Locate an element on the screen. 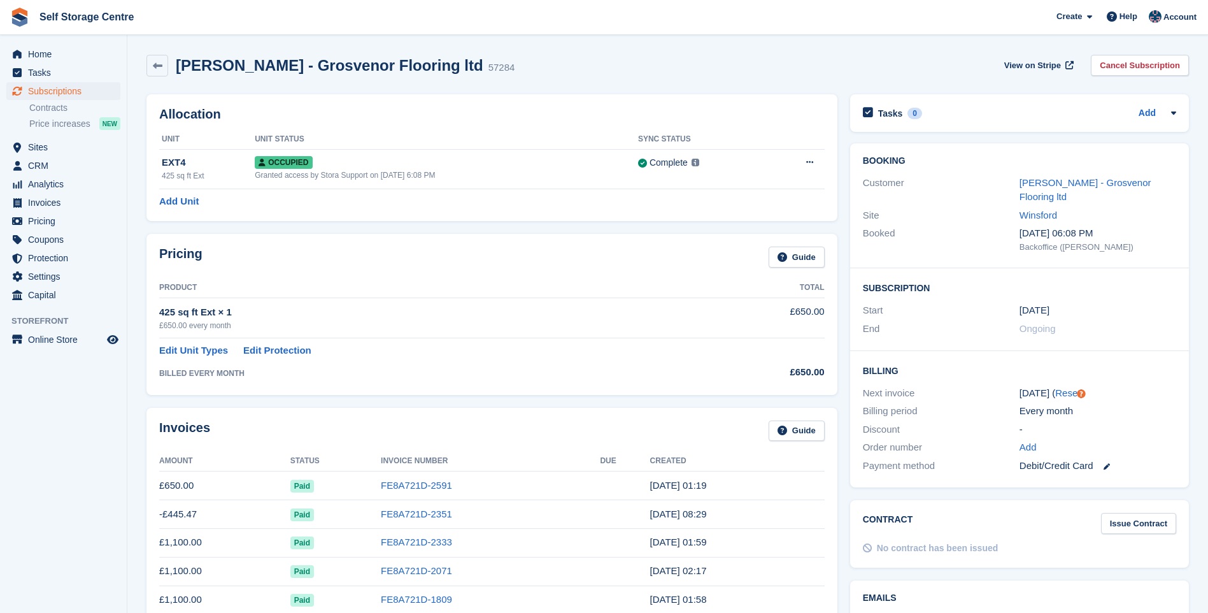 This screenshot has height=613, width=1208. span: Create is located at coordinates (1069, 17).